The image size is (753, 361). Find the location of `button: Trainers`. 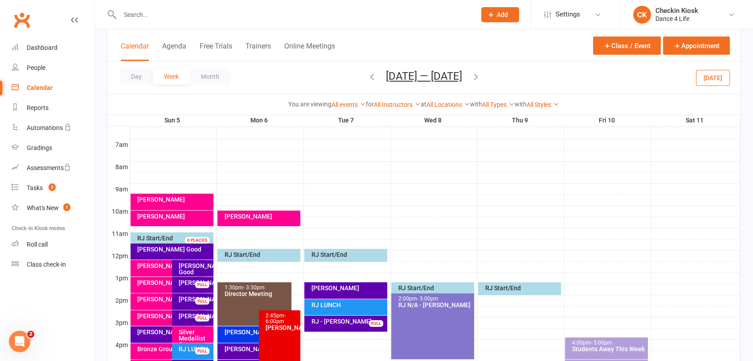

button: Trainers is located at coordinates (258, 51).